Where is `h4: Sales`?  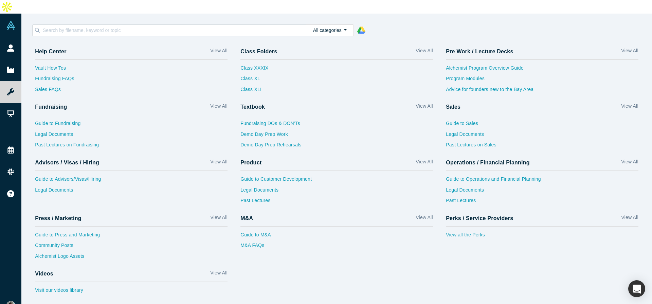 h4: Sales is located at coordinates (453, 107).